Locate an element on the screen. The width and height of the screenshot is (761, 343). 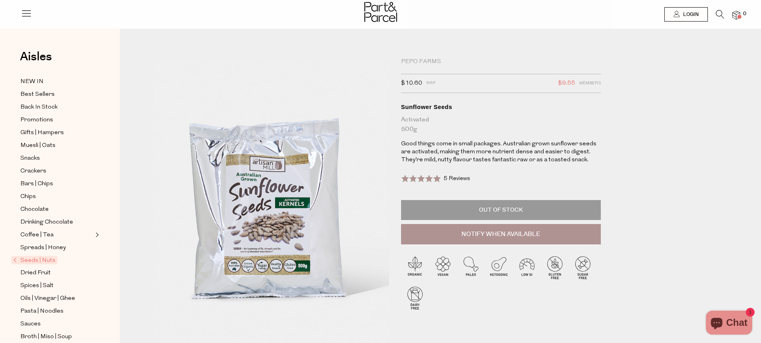
div: Activated 500g is located at coordinates (501, 125).